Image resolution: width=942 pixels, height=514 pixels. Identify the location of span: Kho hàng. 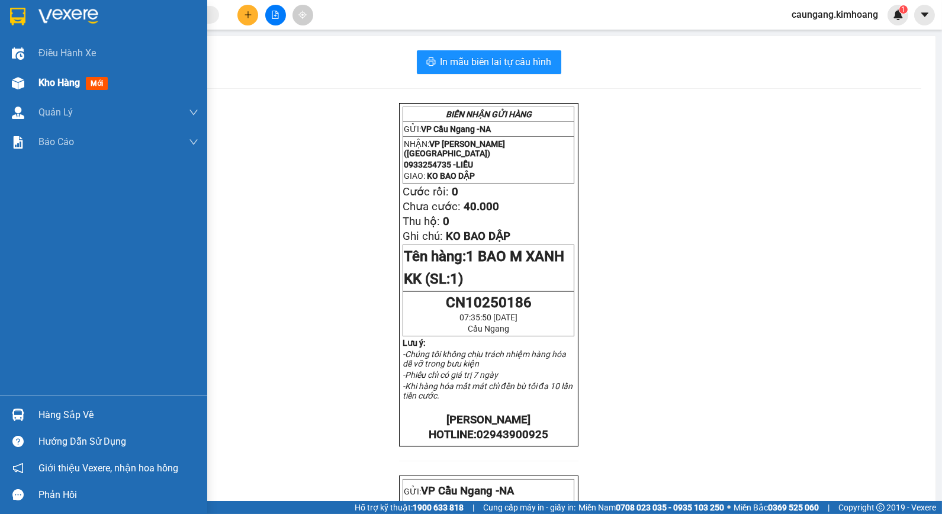
(59, 82).